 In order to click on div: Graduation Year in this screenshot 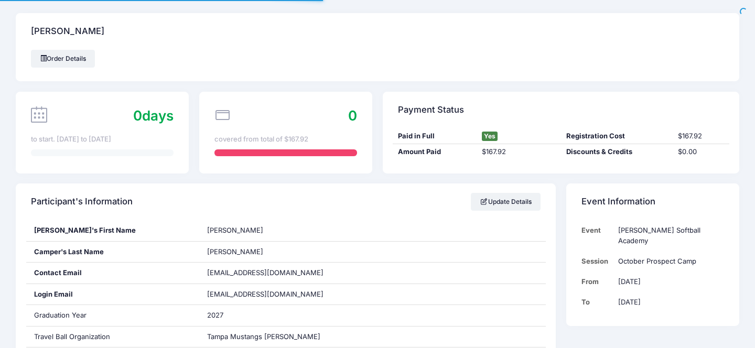, I will do `click(113, 315)`.